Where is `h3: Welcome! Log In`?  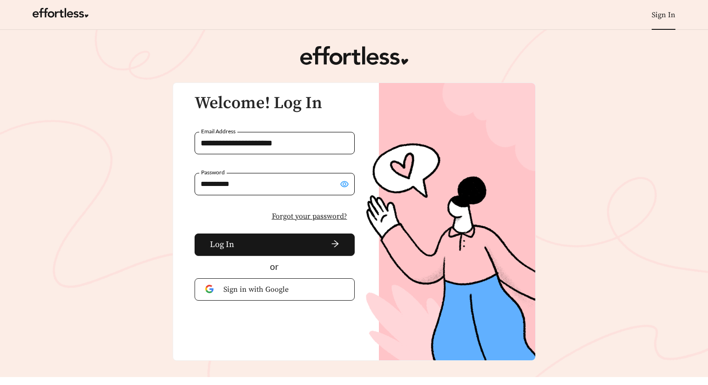
h3: Welcome! Log In is located at coordinates (275, 103).